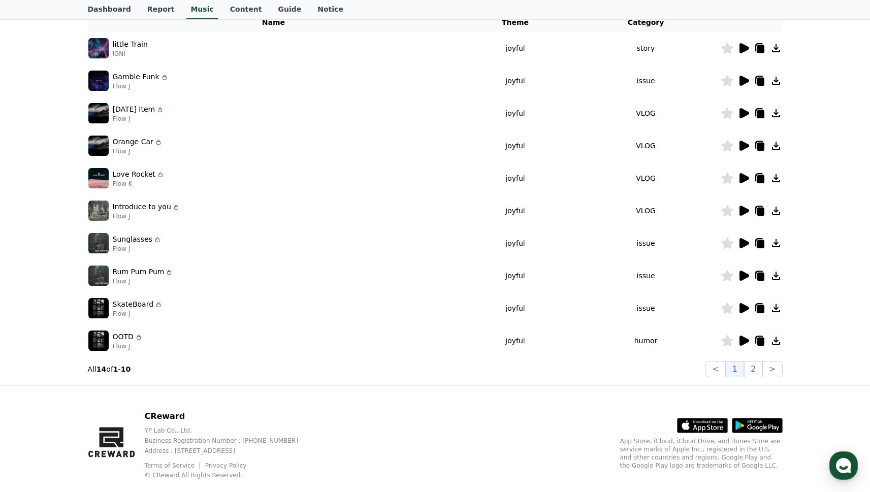 Image resolution: width=870 pixels, height=492 pixels. What do you see at coordinates (136, 77) in the screenshot?
I see `p: Gamble Funk` at bounding box center [136, 77].